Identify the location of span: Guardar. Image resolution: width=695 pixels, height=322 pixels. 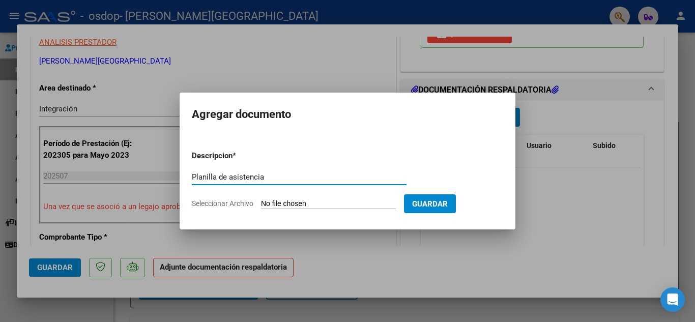
(430, 204).